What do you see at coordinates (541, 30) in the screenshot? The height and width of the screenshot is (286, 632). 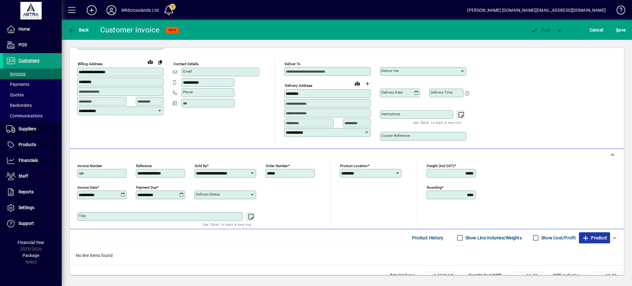 I see `button: Post` at bounding box center [541, 30].